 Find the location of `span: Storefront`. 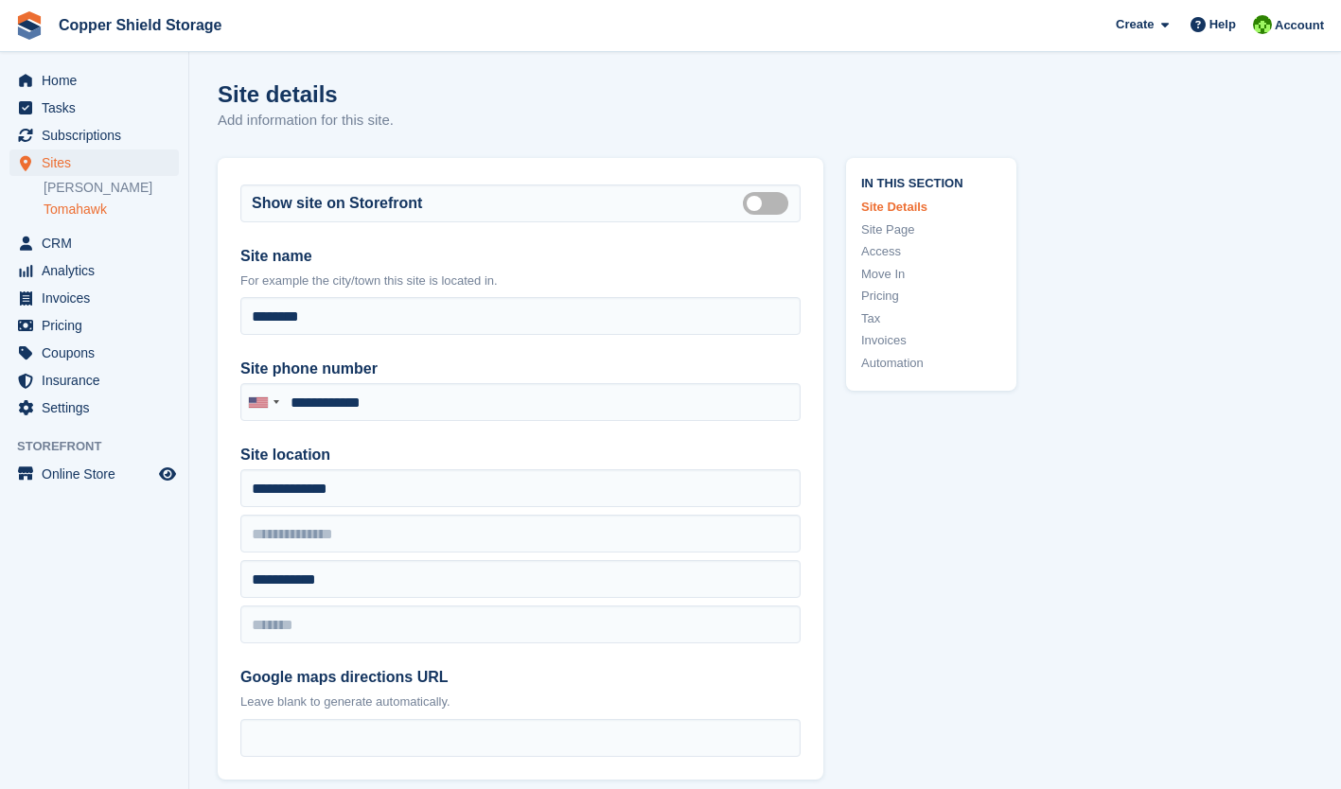

span: Storefront is located at coordinates (102, 447).